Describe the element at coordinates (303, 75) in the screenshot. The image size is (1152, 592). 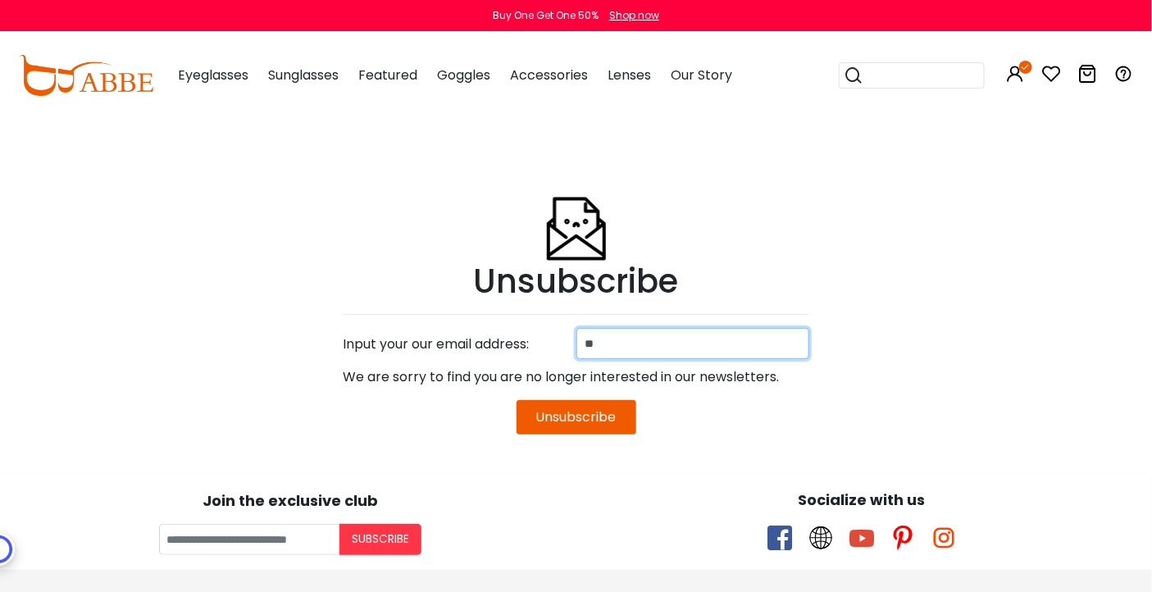
I see `span: Sunglasses` at that location.